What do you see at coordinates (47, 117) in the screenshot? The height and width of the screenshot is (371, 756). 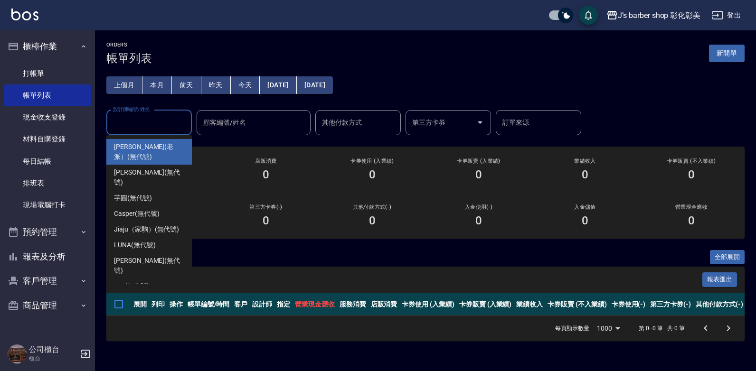 I see `a: 現金收支登錄` at bounding box center [47, 117].